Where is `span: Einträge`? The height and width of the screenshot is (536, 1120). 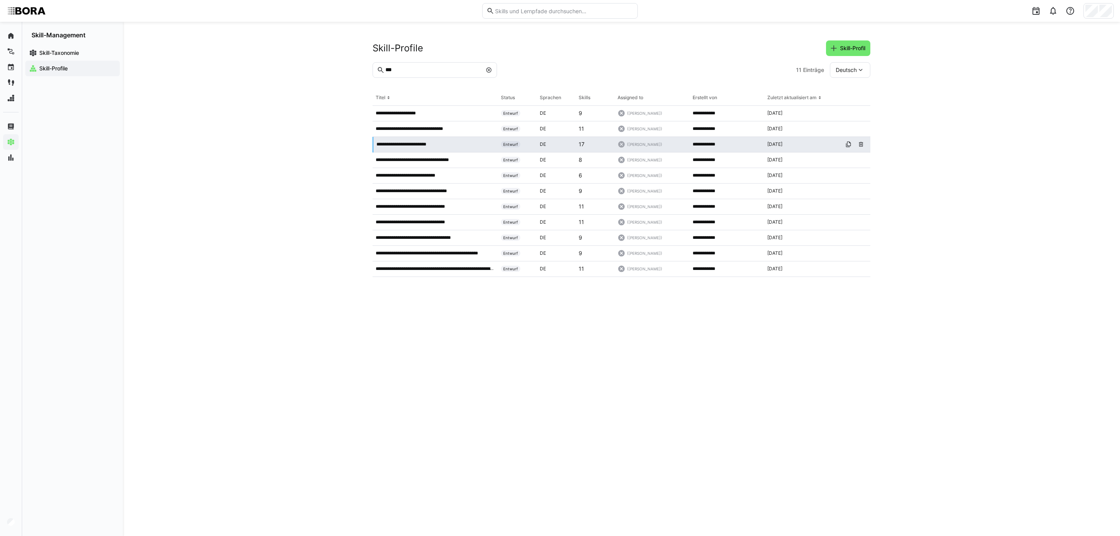 span: Einträge is located at coordinates (813, 70).